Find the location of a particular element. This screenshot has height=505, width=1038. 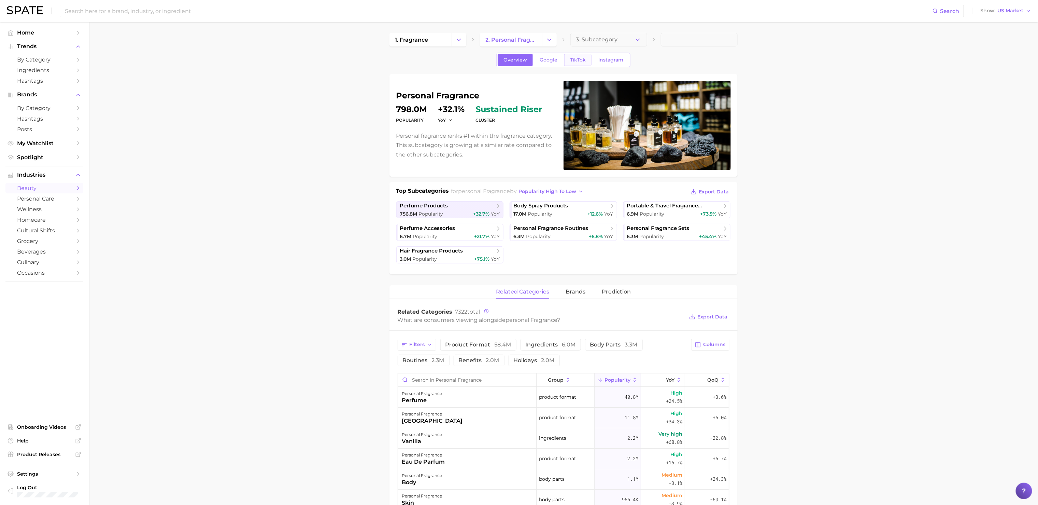

span: 58.4m is located at coordinates (503, 344).